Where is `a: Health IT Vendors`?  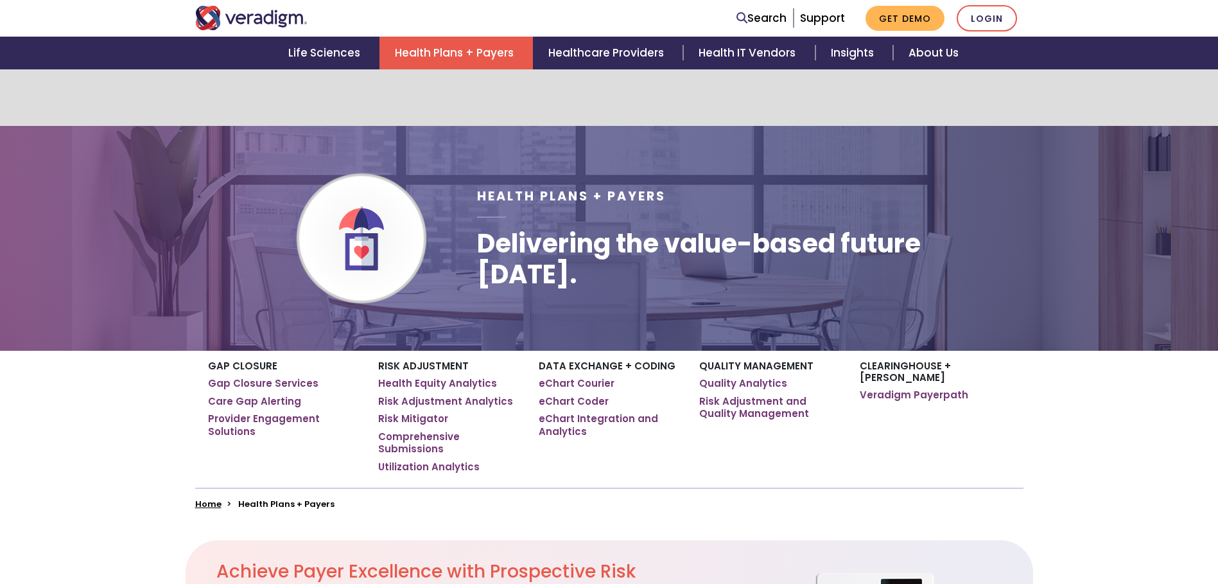 a: Health IT Vendors is located at coordinates (749, 53).